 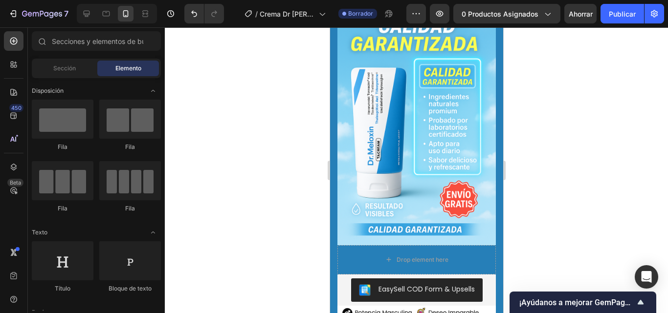 What do you see at coordinates (646, 277) in the screenshot?
I see `div: Abrir Intercom Messenger` at bounding box center [646, 277].